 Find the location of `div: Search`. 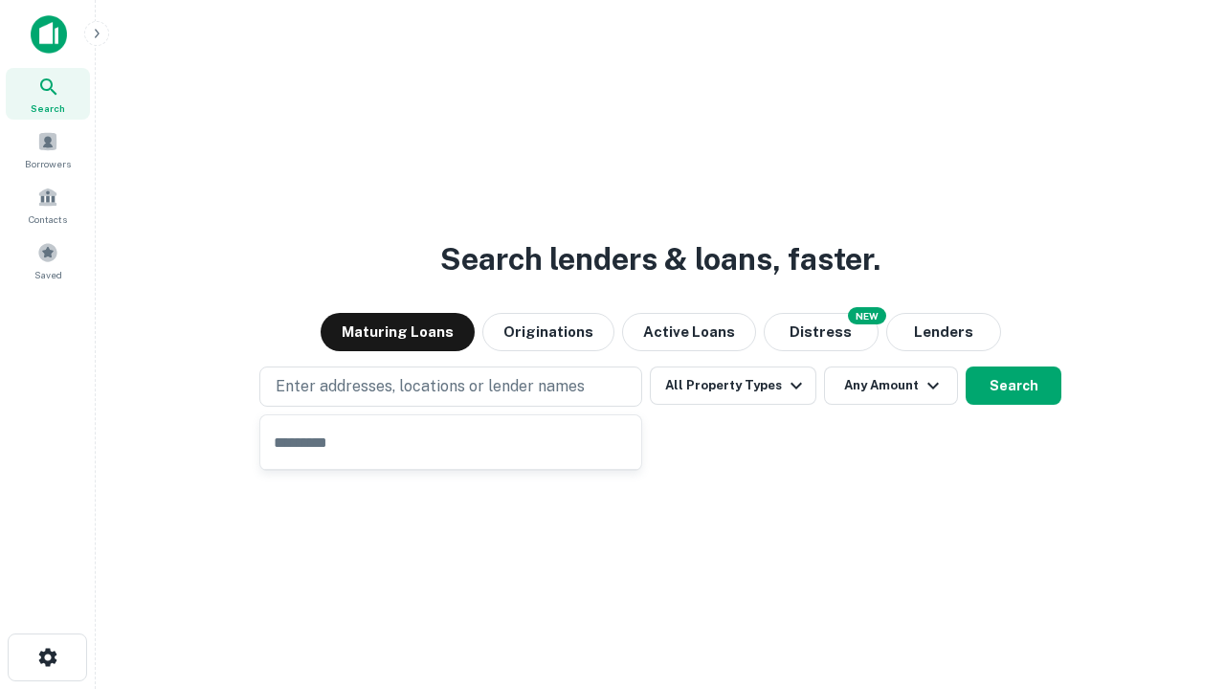

div: Search is located at coordinates (48, 94).